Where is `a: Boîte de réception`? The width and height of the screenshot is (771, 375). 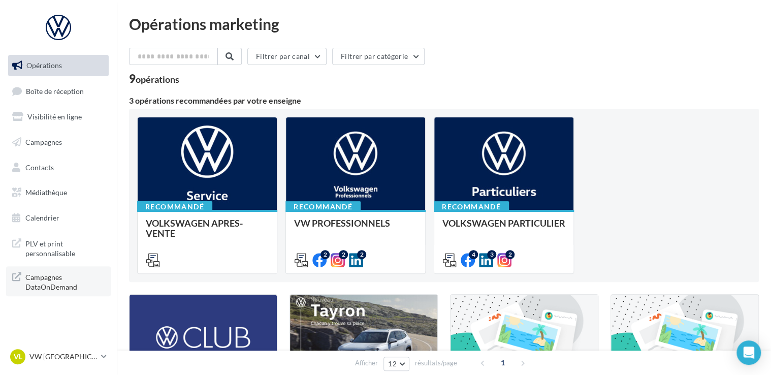 a: Boîte de réception is located at coordinates (58, 91).